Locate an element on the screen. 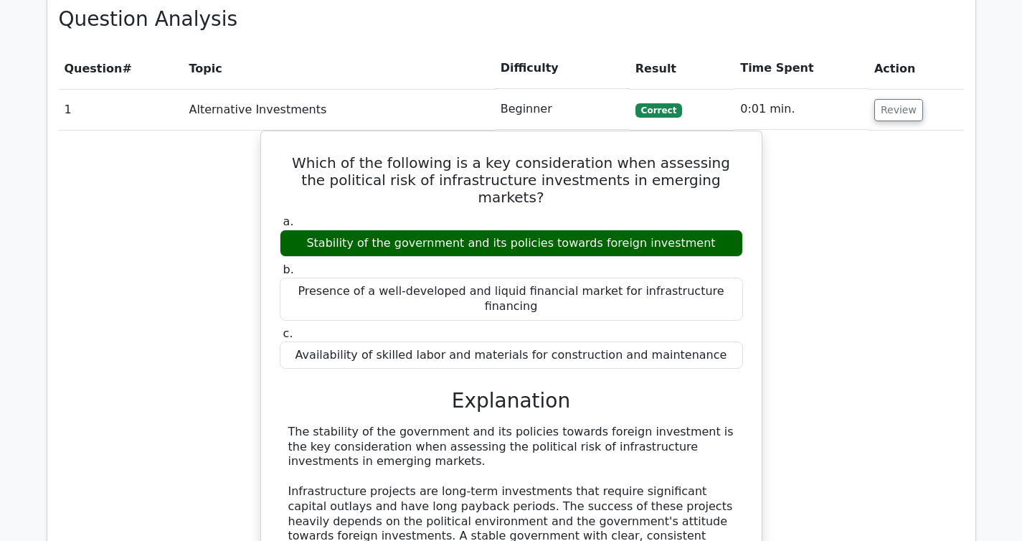  th: Difficulty is located at coordinates (563, 68).